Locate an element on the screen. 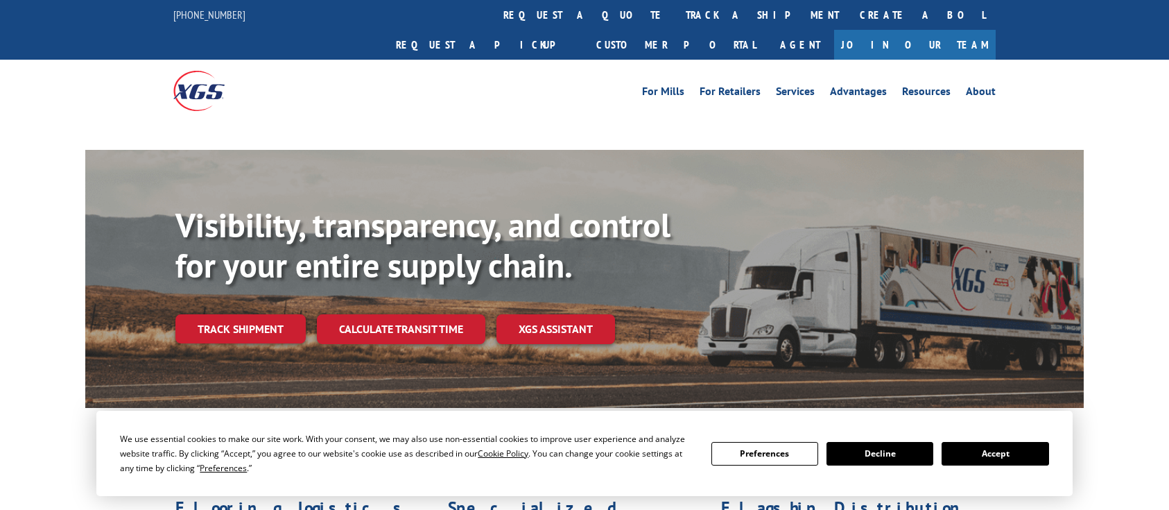 The image size is (1169, 510). a: About is located at coordinates (980, 94).